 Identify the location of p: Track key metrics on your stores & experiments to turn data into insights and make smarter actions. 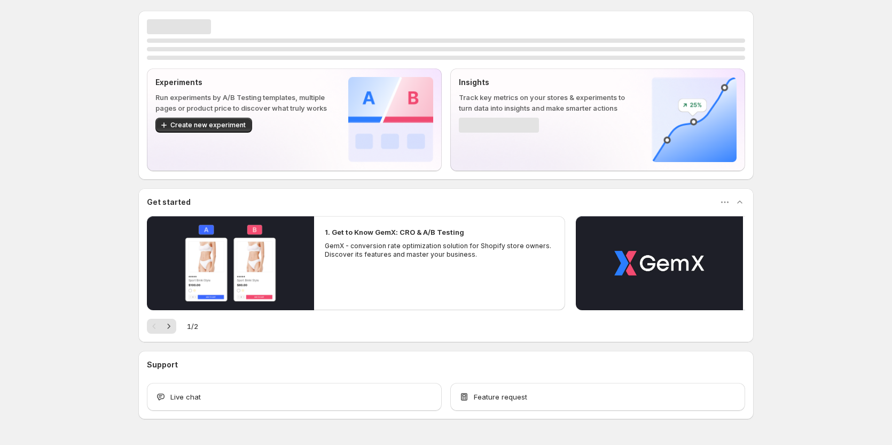
(547, 103).